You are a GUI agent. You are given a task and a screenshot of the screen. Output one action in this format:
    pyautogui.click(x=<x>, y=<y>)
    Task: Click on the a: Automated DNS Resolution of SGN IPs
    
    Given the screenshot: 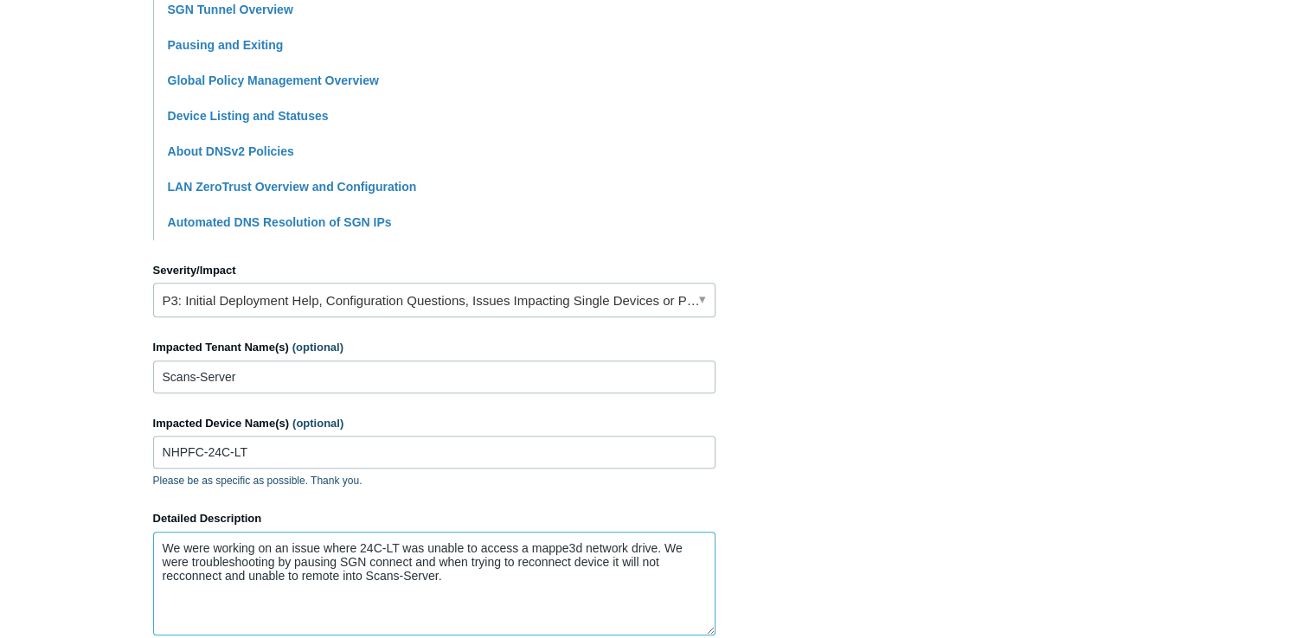 What is the action you would take?
    pyautogui.click(x=279, y=222)
    